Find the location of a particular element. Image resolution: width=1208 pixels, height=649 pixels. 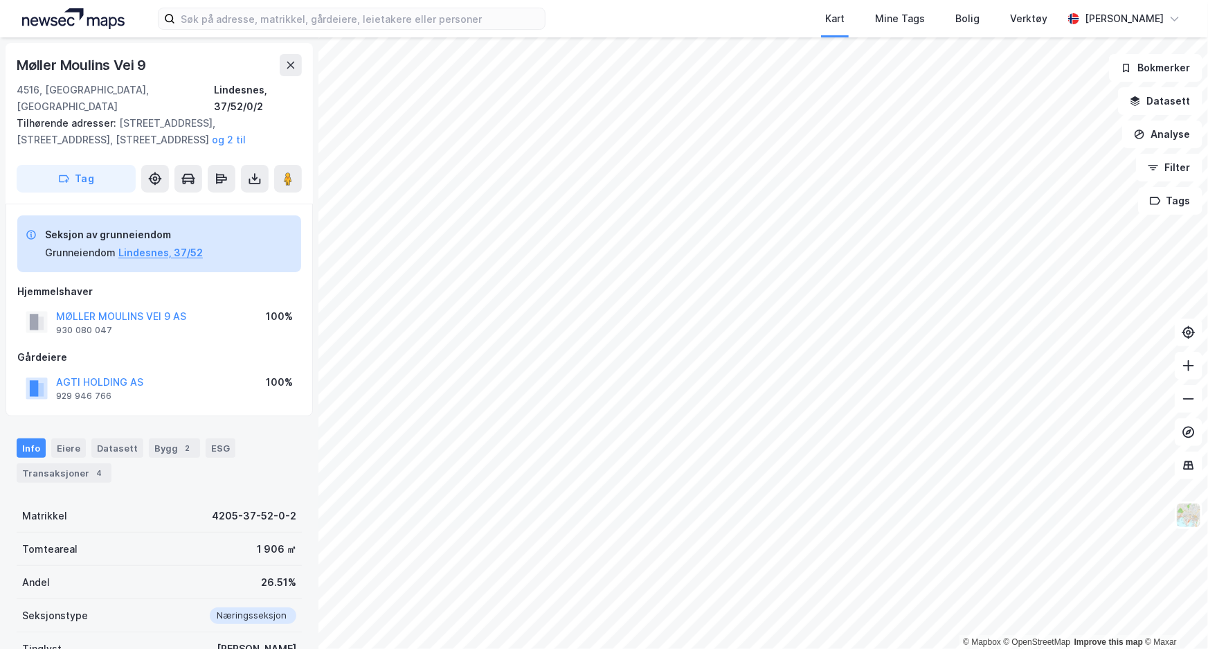

div: Matrikkel is located at coordinates (44, 516).